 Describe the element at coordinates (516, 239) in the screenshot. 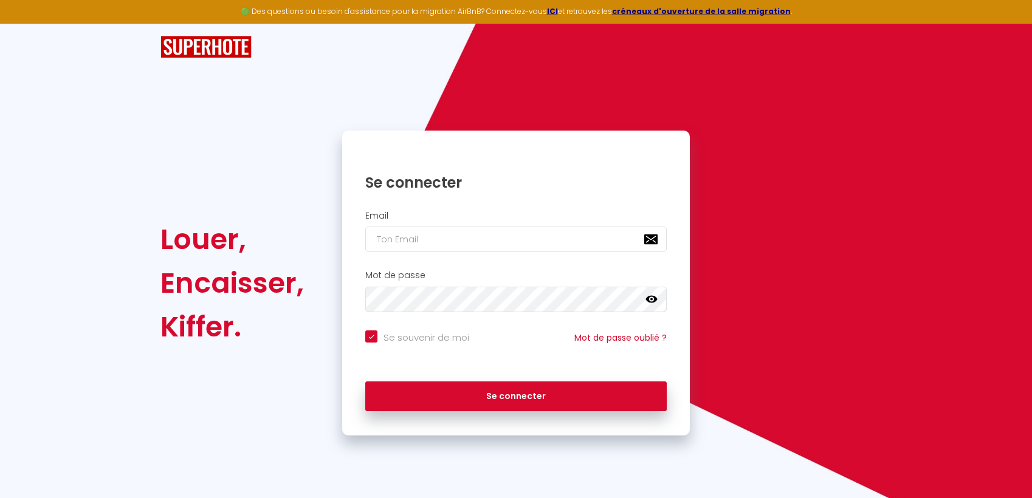

I see `input: Ton Email` at that location.